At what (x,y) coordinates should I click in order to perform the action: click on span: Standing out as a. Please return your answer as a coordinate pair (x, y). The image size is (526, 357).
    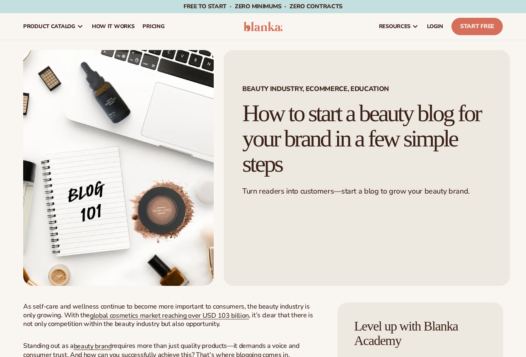
    Looking at the image, I should click on (48, 346).